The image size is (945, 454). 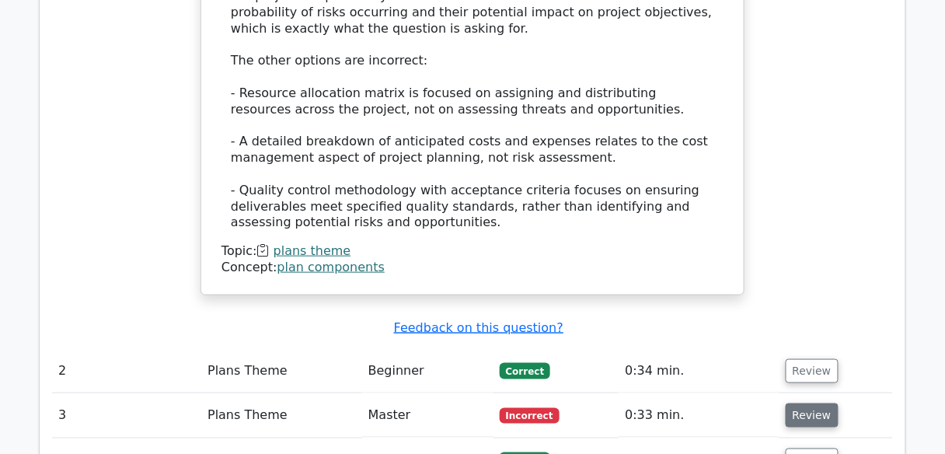 What do you see at coordinates (479, 327) in the screenshot?
I see `a: Feedback on this question?` at bounding box center [479, 327].